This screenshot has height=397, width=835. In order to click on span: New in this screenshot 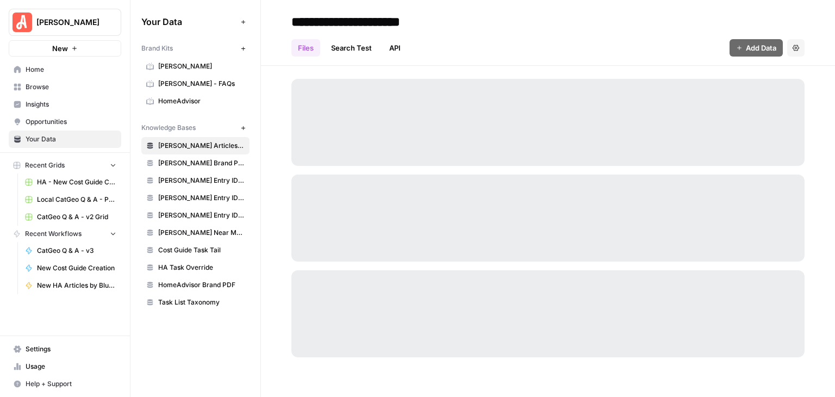, I will do `click(60, 48)`.